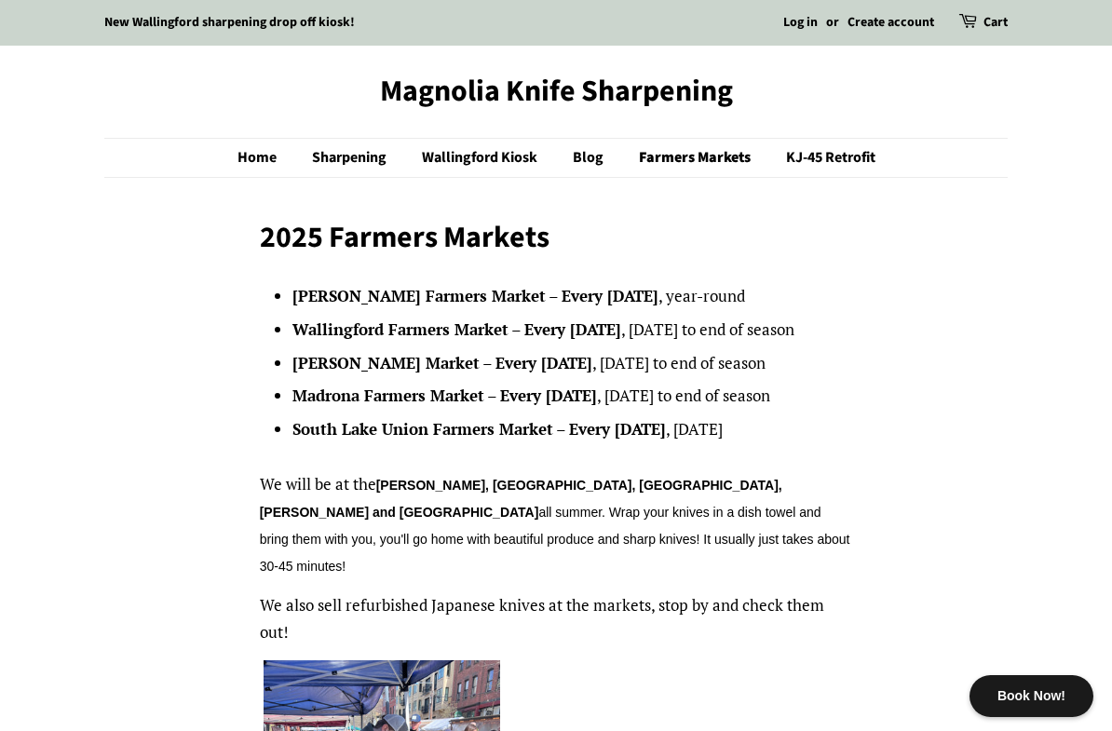  What do you see at coordinates (229, 22) in the screenshot?
I see `a: New Wallingford sharpening drop off kiosk!` at bounding box center [229, 22].